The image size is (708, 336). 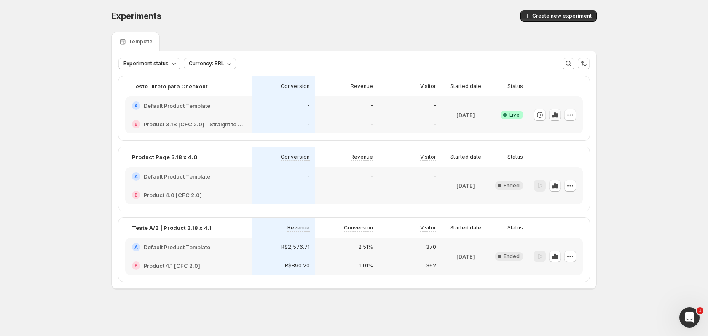 What do you see at coordinates (514, 115) in the screenshot?
I see `span: Live` at bounding box center [514, 115].